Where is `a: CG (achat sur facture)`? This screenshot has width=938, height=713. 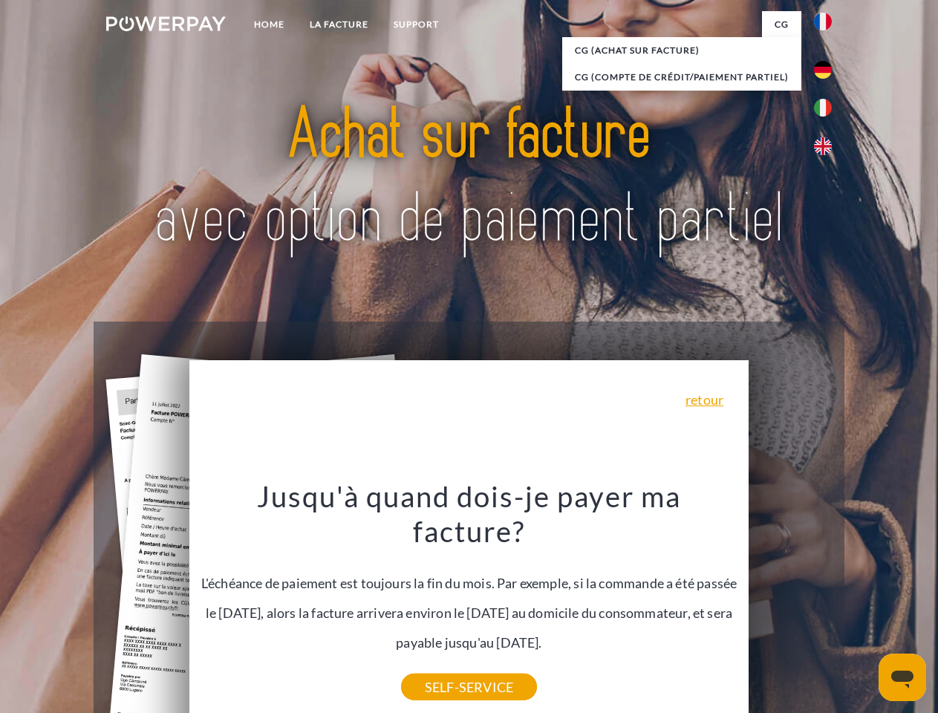
a: CG (achat sur facture) is located at coordinates (681, 50).